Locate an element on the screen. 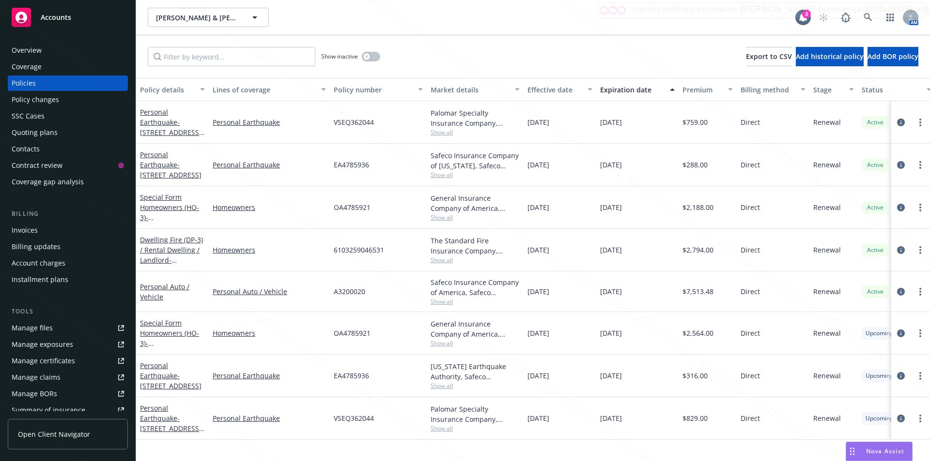  button: Add BOR policy is located at coordinates (892, 57).